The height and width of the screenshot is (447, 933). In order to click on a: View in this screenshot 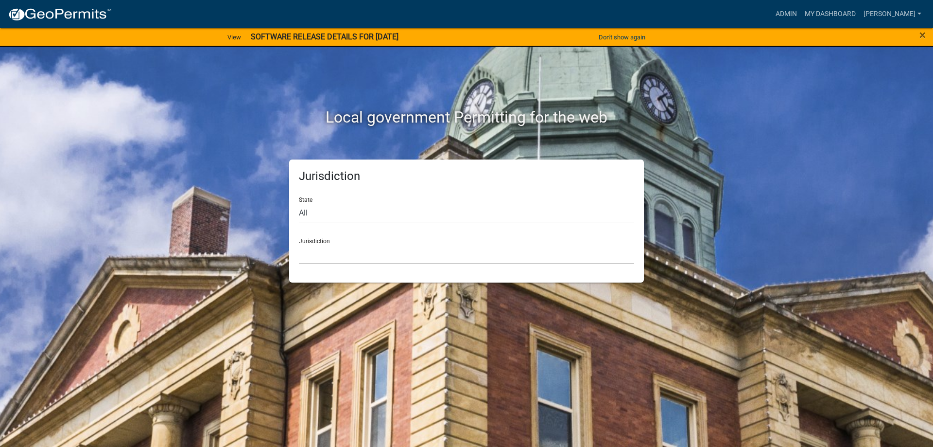, I will do `click(234, 37)`.